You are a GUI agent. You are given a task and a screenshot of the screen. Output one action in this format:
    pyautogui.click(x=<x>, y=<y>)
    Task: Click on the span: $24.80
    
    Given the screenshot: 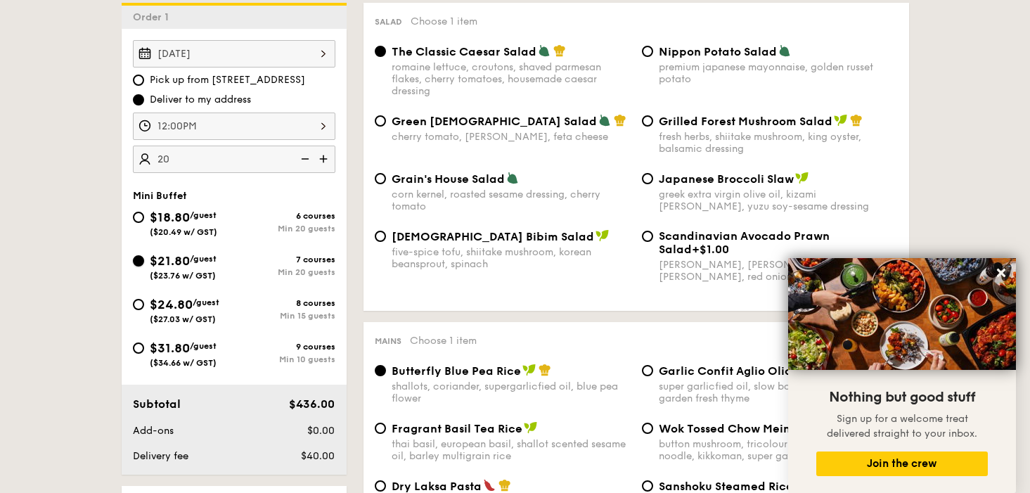 What is the action you would take?
    pyautogui.click(x=171, y=304)
    